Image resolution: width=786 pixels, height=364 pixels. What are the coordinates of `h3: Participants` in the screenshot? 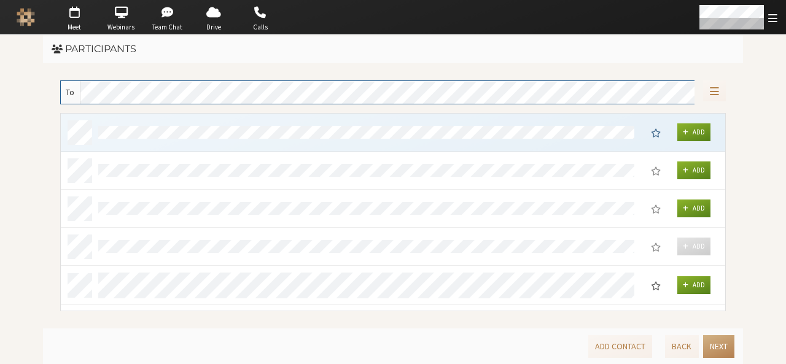 It's located at (393, 49).